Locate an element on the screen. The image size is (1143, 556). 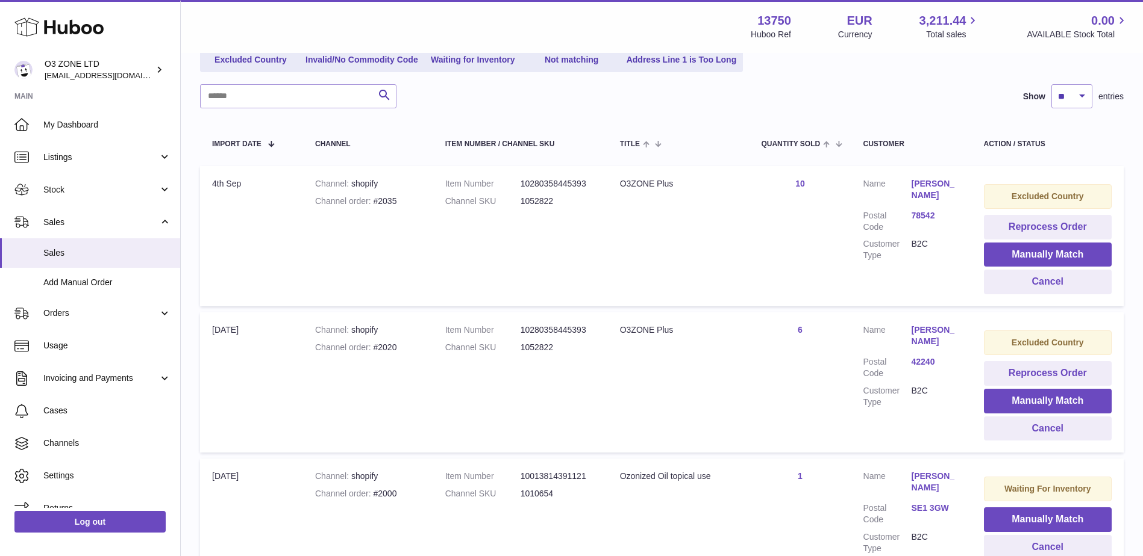
a: 1 is located at coordinates (800, 476).